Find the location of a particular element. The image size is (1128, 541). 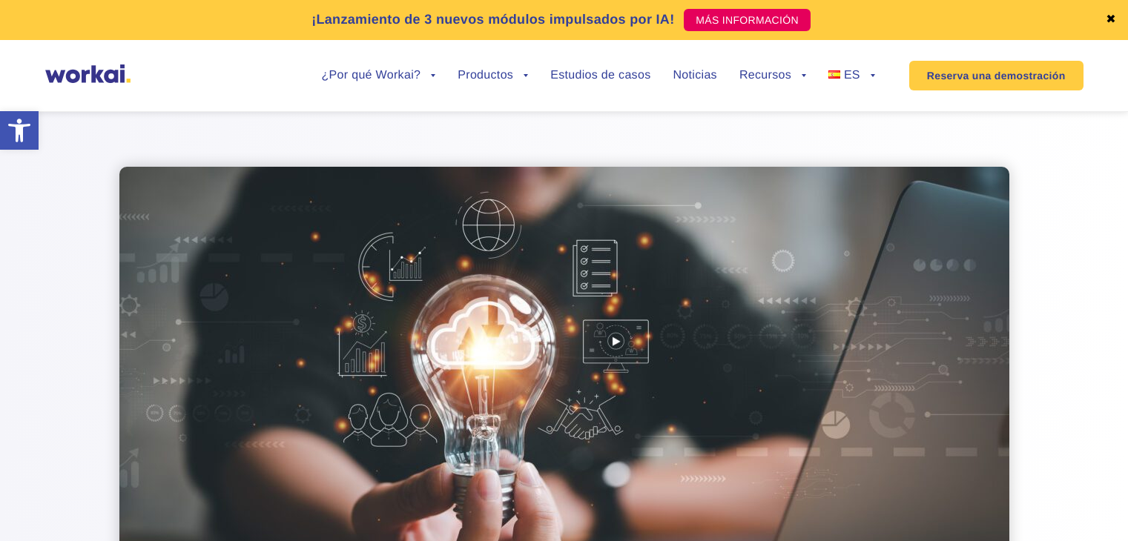

a: Reserva una demostración is located at coordinates (996, 76).